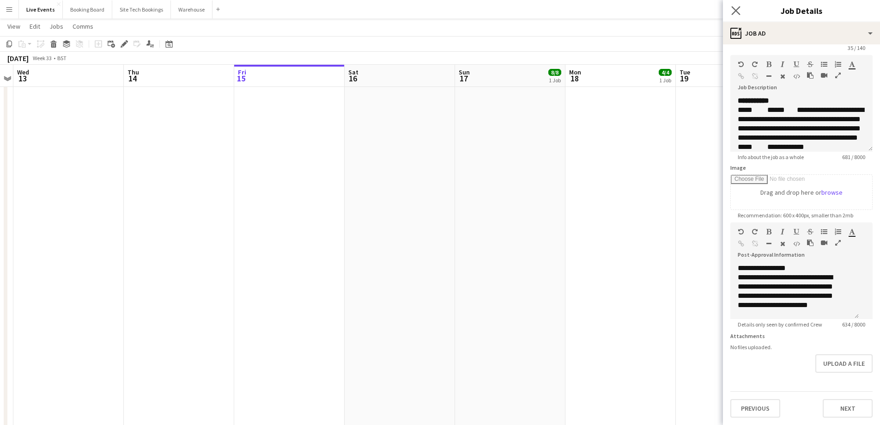 This screenshot has width=880, height=425. I want to click on span: 634 / 8000, so click(854, 324).